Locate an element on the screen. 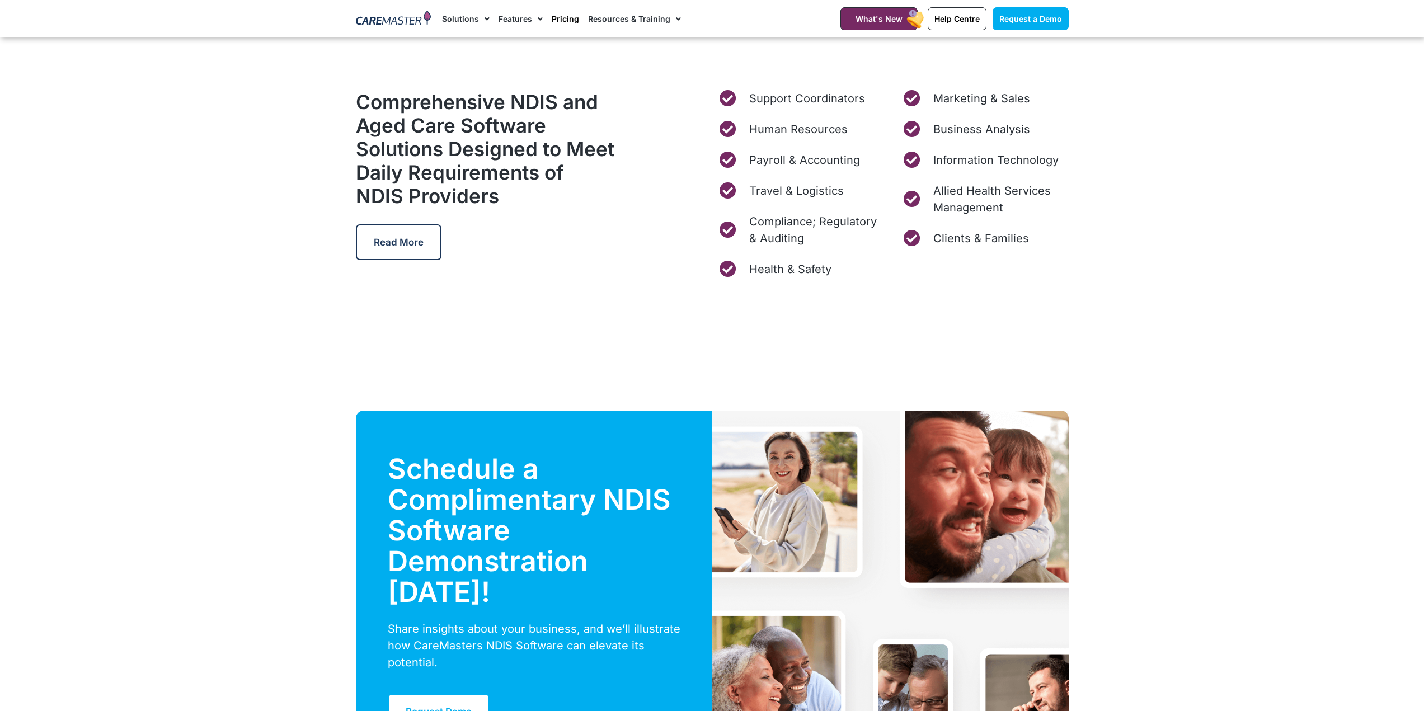  span: What's New is located at coordinates (879, 18).